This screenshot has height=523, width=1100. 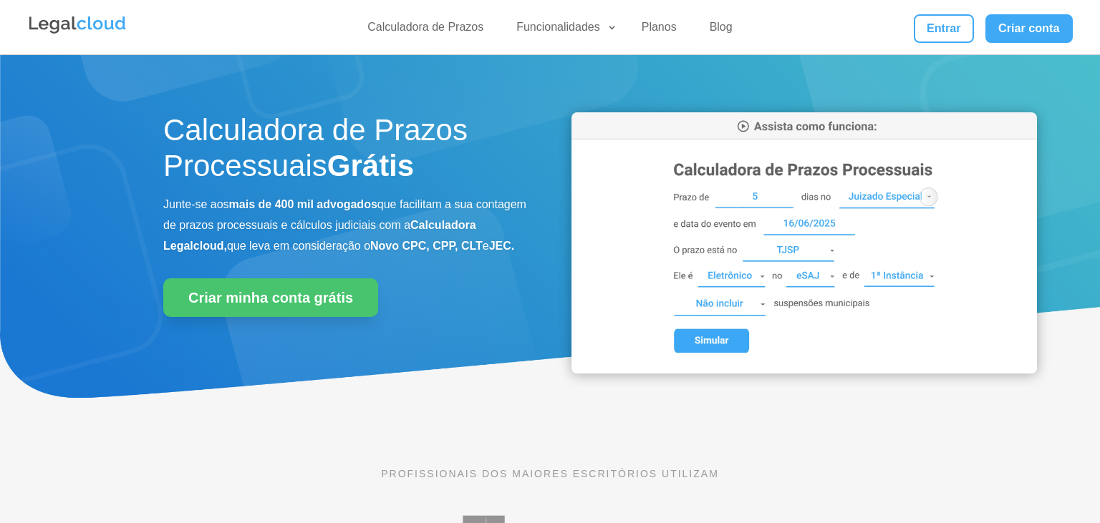 What do you see at coordinates (659, 30) in the screenshot?
I see `a: Planos` at bounding box center [659, 30].